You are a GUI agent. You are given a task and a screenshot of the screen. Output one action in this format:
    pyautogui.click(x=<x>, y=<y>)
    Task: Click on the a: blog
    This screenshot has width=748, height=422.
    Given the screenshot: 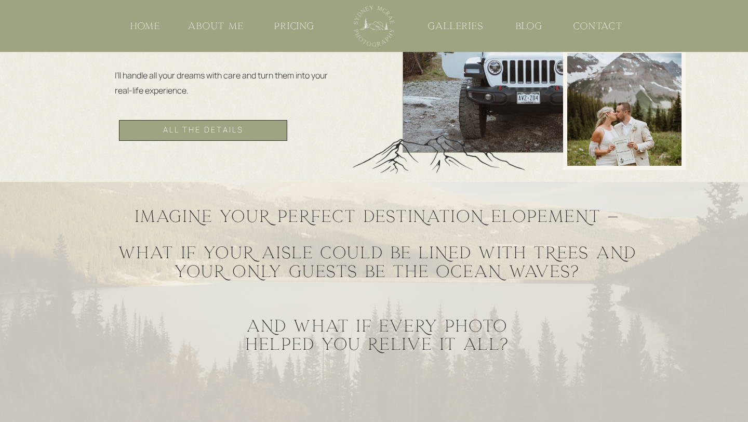 What is the action you would take?
    pyautogui.click(x=529, y=26)
    